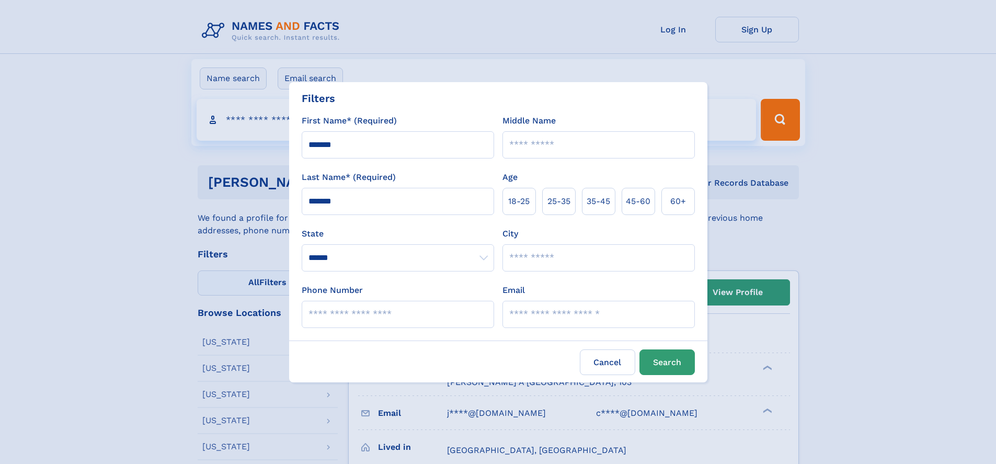  Describe the element at coordinates (559, 201) in the screenshot. I see `span: 25‑35` at that location.